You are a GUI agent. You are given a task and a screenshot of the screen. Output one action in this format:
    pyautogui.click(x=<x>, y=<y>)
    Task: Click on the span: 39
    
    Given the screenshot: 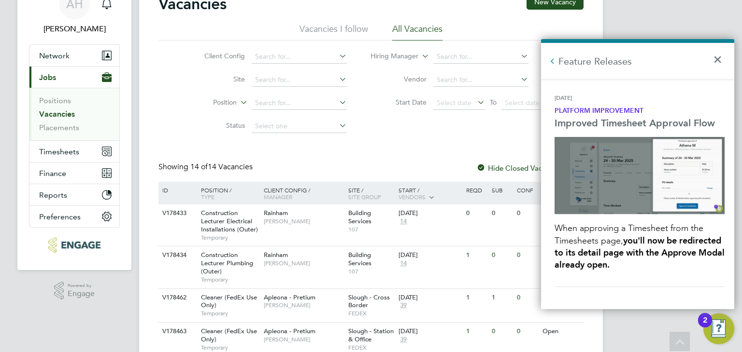 What is the action you would take?
    pyautogui.click(x=403, y=340)
    